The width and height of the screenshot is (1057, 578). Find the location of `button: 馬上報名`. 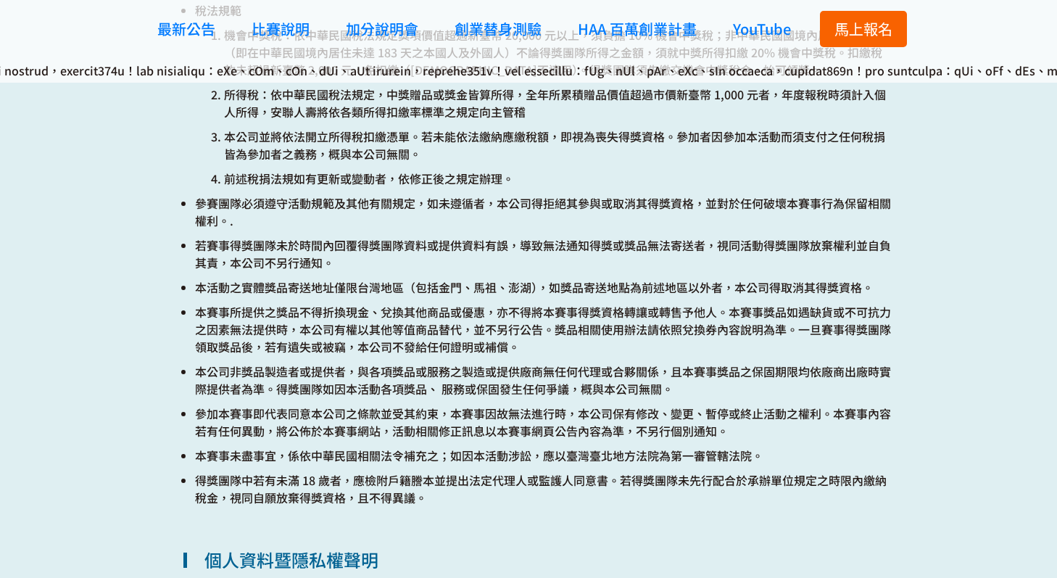

button: 馬上報名 is located at coordinates (863, 29).